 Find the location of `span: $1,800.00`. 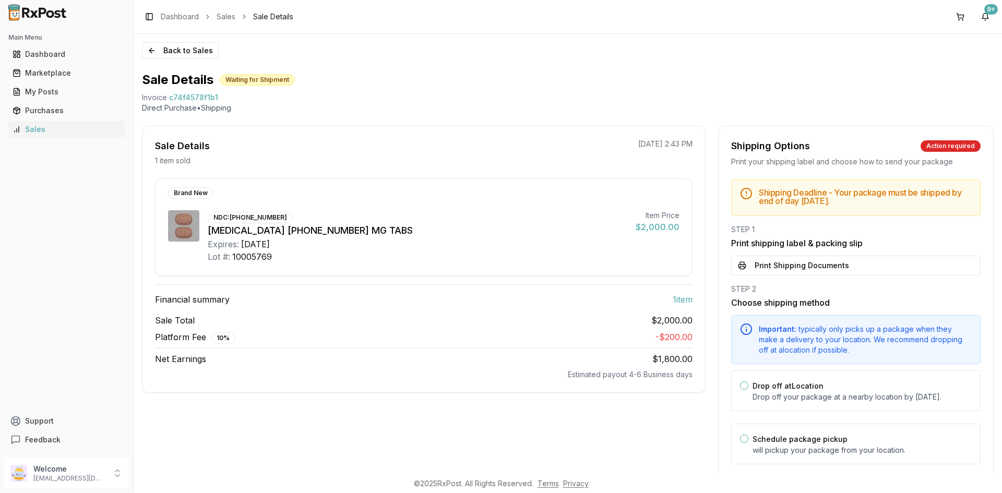

span: $1,800.00 is located at coordinates (672, 359).